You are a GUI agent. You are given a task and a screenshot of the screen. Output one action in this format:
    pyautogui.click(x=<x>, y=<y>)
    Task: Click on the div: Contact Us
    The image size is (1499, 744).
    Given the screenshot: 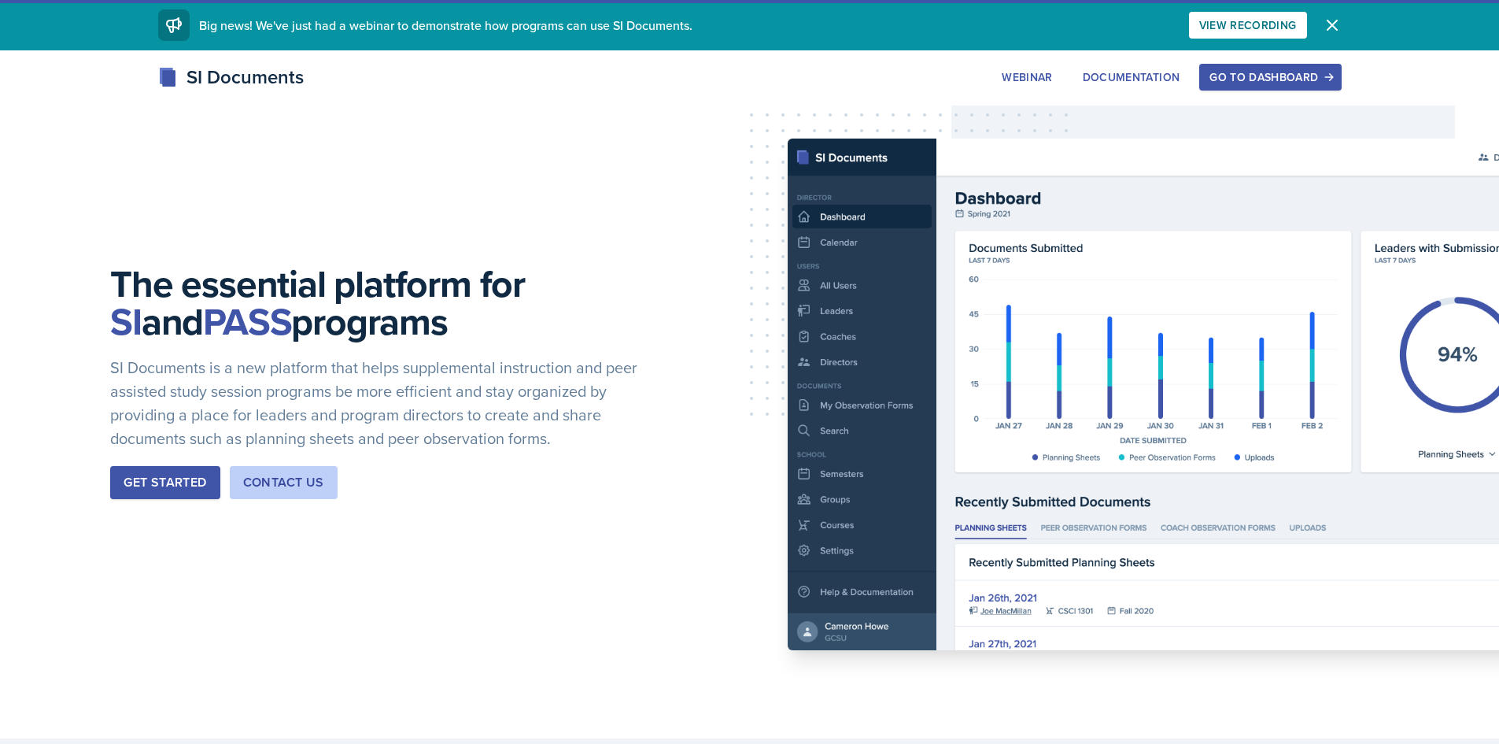 What is the action you would take?
    pyautogui.click(x=283, y=482)
    